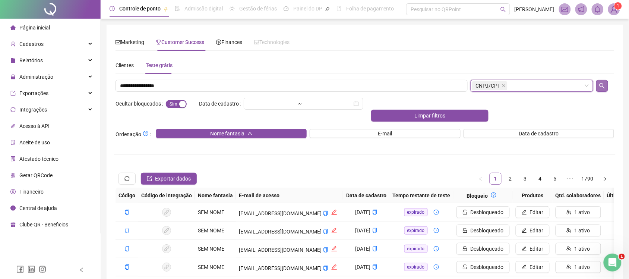 The height and width of the screenshot is (279, 629). Describe the element at coordinates (598, 9) in the screenshot. I see `span: bell` at that location.